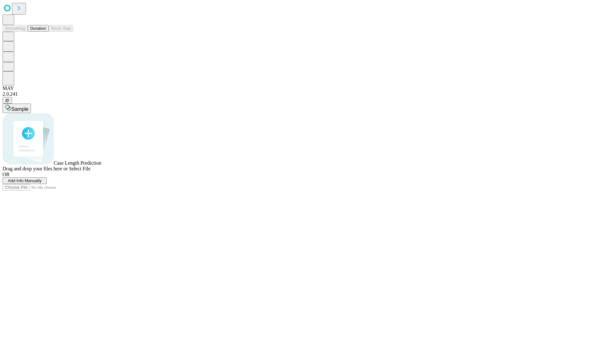 The width and height of the screenshot is (607, 342). What do you see at coordinates (80, 168) in the screenshot?
I see `span: Select File` at bounding box center [80, 168].